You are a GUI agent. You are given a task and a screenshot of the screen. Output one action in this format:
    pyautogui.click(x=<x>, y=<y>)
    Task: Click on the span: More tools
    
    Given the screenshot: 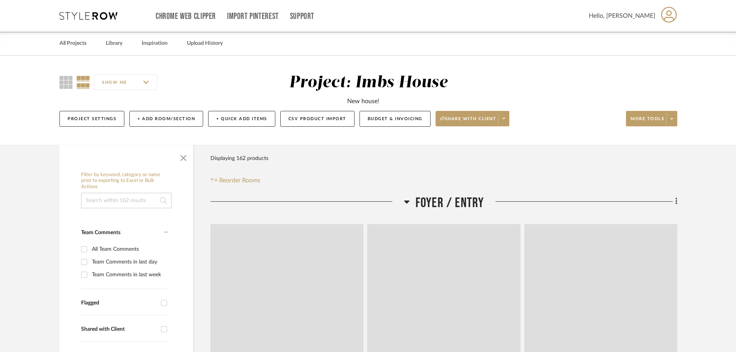 What is the action you would take?
    pyautogui.click(x=647, y=122)
    